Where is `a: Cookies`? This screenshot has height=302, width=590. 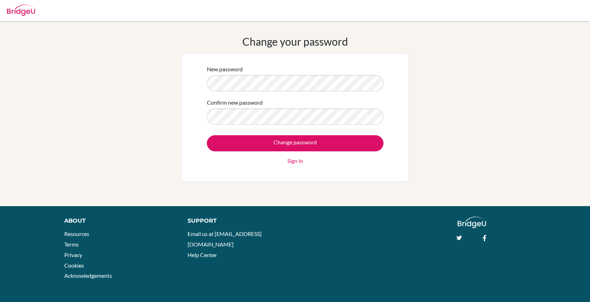 a: Cookies is located at coordinates (74, 265).